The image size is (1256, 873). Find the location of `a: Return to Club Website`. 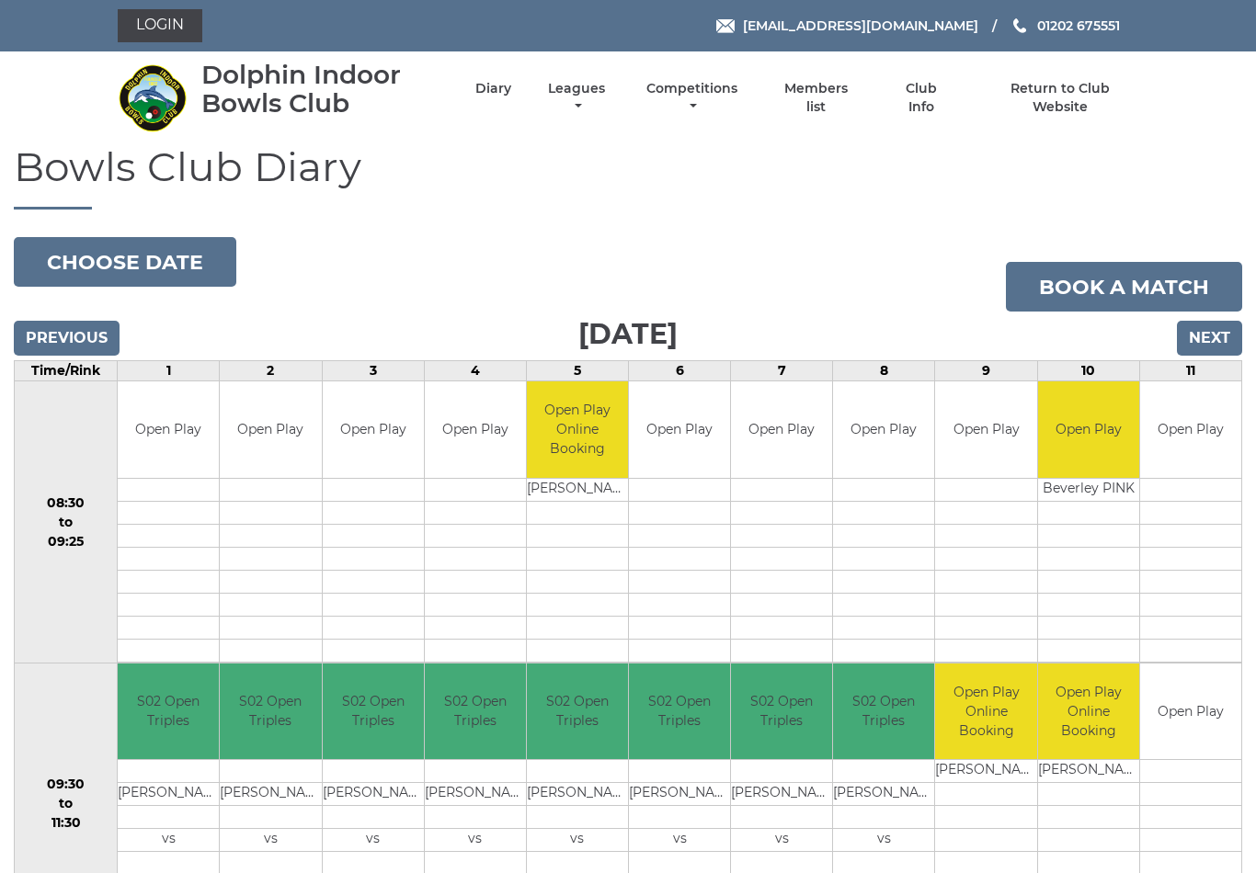

a: Return to Club Website is located at coordinates (1060, 97).